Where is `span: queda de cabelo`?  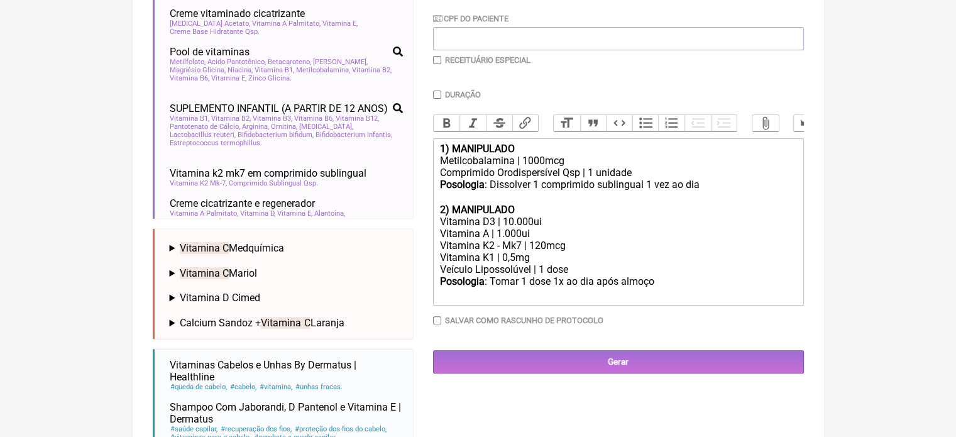 span: queda de cabelo is located at coordinates (199, 386).